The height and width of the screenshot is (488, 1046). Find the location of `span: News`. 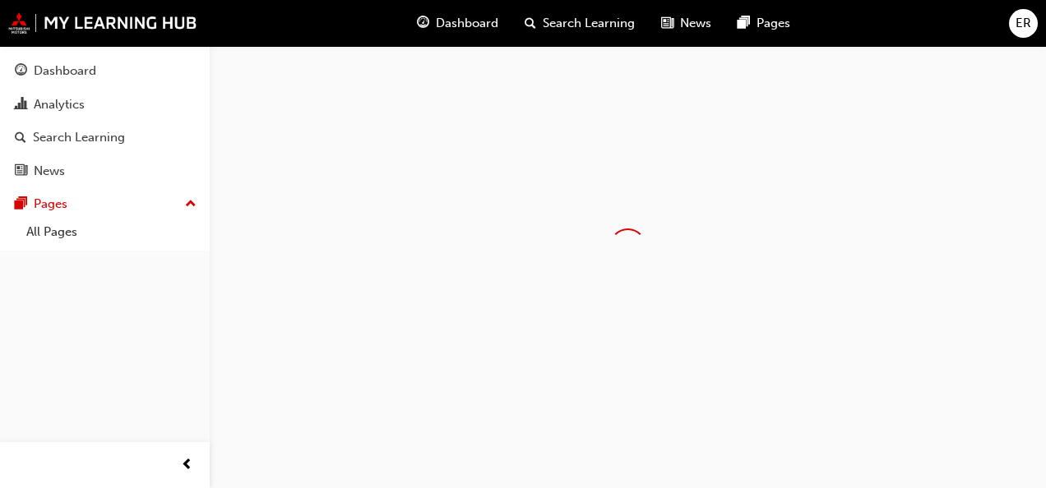

span: News is located at coordinates (696, 23).